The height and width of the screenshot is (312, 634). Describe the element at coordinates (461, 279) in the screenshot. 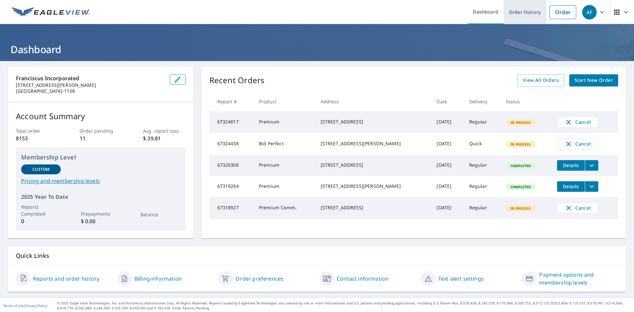

I see `a: Text alert settings` at that location.